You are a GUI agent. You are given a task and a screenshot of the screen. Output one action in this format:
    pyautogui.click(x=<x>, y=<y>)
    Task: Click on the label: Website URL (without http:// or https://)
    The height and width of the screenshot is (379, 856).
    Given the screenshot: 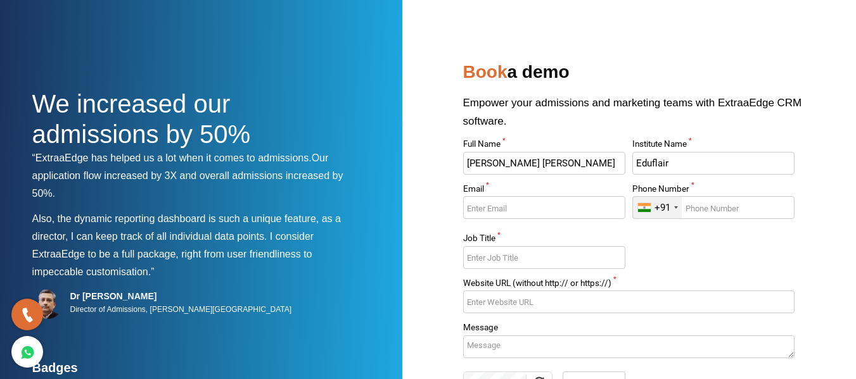 What is the action you would take?
    pyautogui.click(x=628, y=285)
    